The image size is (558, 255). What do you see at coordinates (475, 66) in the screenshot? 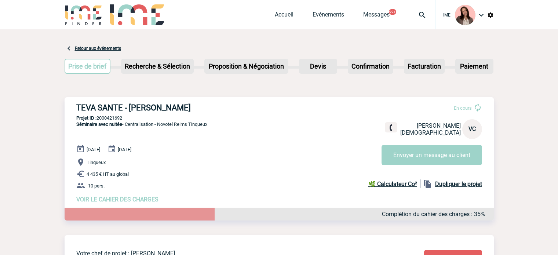
I see `p: Paiement` at bounding box center [475, 66].